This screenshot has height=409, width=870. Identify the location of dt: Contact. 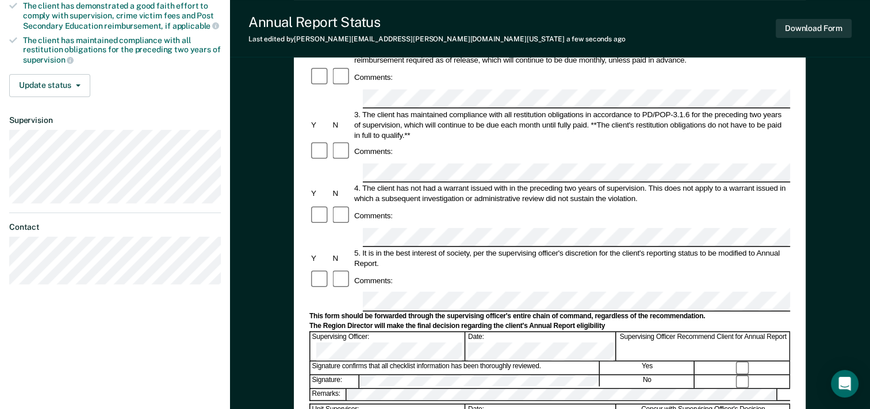
(115, 227).